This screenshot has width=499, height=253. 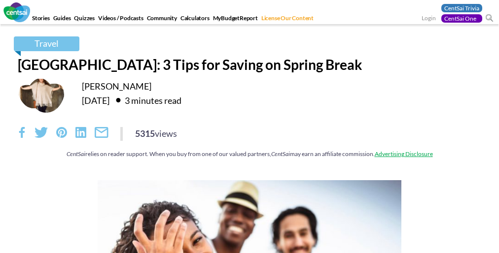 I want to click on img: CentSai, so click(x=17, y=12).